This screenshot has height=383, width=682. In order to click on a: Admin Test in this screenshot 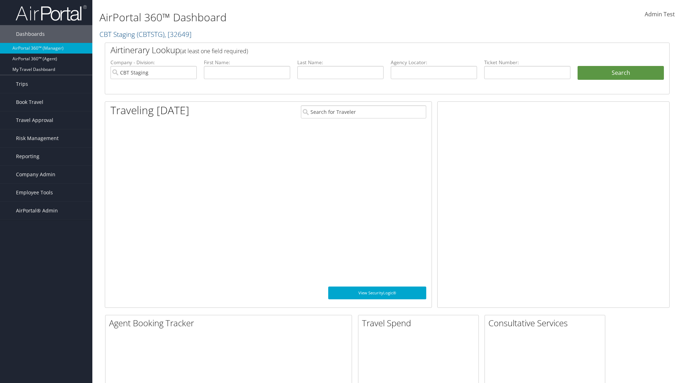, I will do `click(659, 15)`.